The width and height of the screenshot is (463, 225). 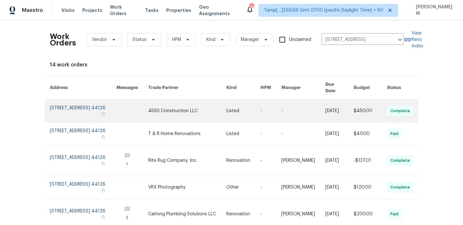 What do you see at coordinates (238, 160) in the screenshot?
I see `td: Renovation` at bounding box center [238, 160].